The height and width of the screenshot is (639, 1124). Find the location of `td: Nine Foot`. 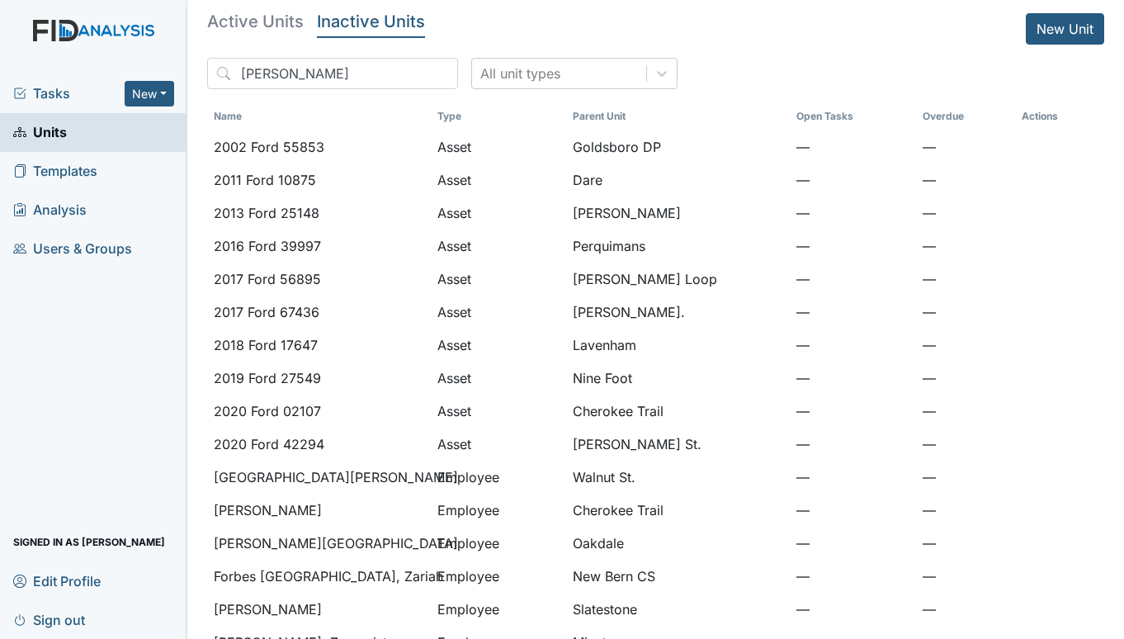

td: Nine Foot is located at coordinates (678, 378).